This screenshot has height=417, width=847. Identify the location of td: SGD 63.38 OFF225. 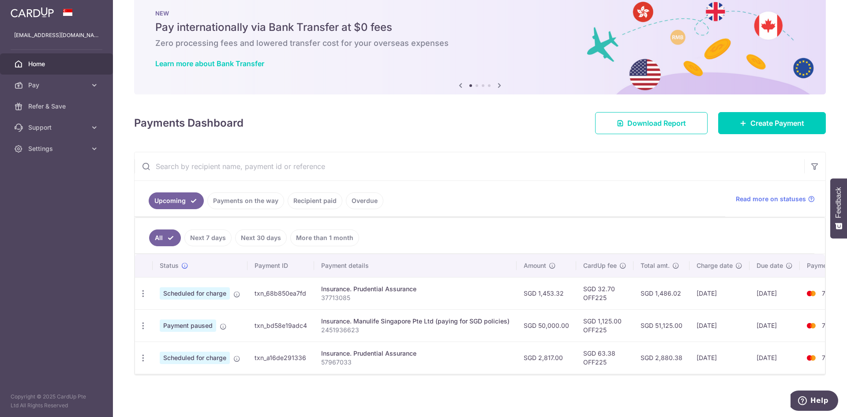
(605, 357).